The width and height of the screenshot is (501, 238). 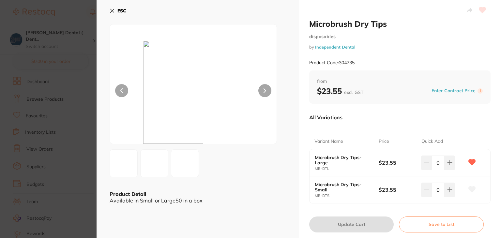 What do you see at coordinates (198, 201) in the screenshot?
I see `div: Available in Small or Large50 in a box` at bounding box center [198, 201].